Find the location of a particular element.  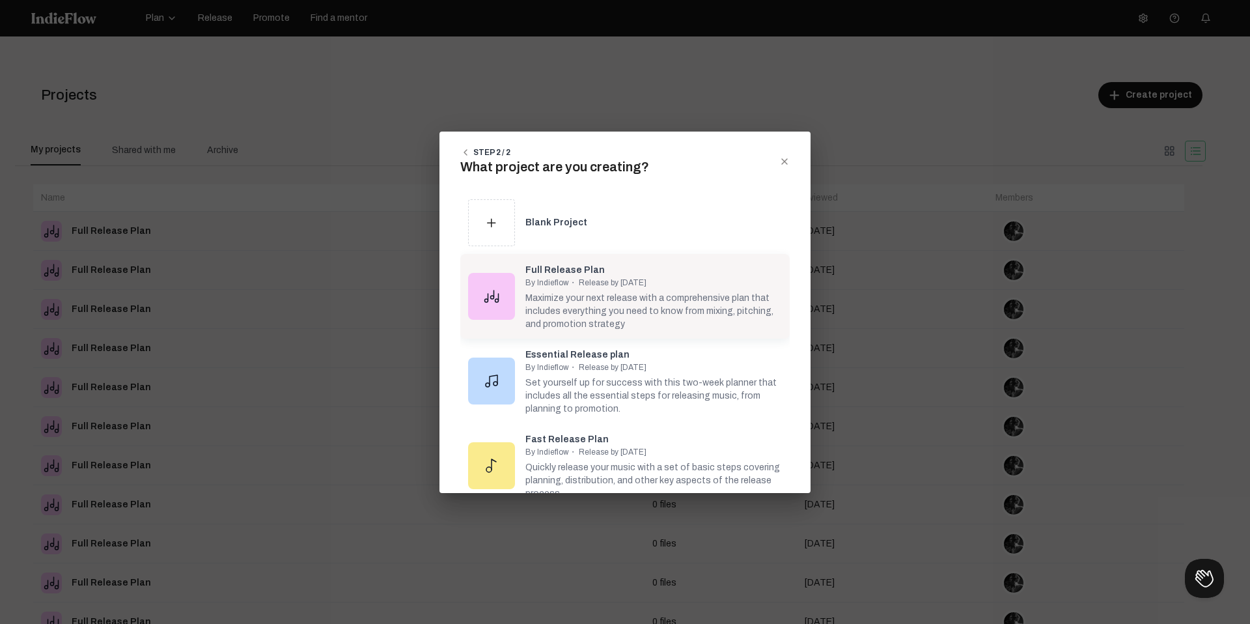

span: Full Release Plan is located at coordinates (565, 269).